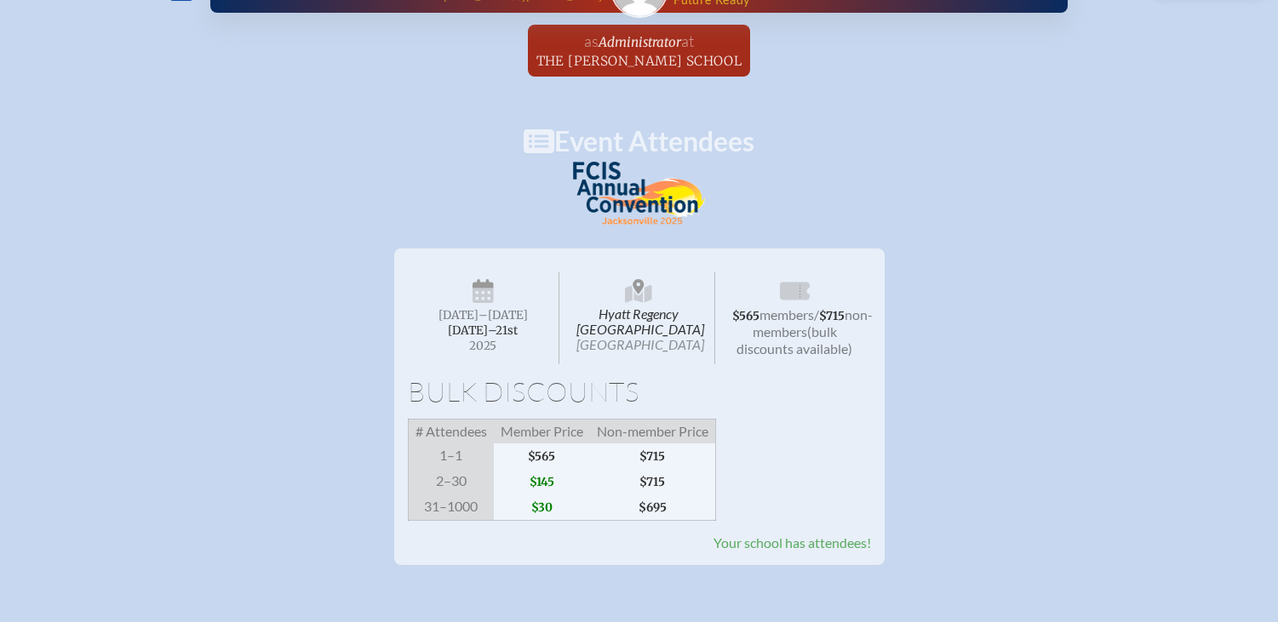 The height and width of the screenshot is (622, 1278). I want to click on span: at, so click(687, 41).